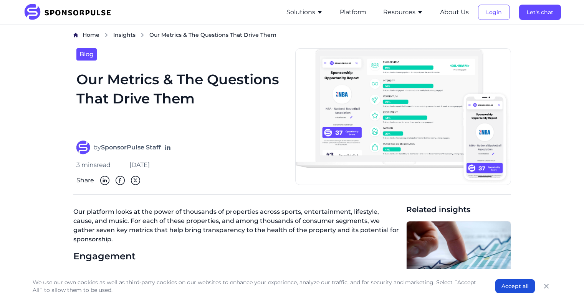 This screenshot has height=303, width=584. I want to click on a: Let's chat, so click(539, 12).